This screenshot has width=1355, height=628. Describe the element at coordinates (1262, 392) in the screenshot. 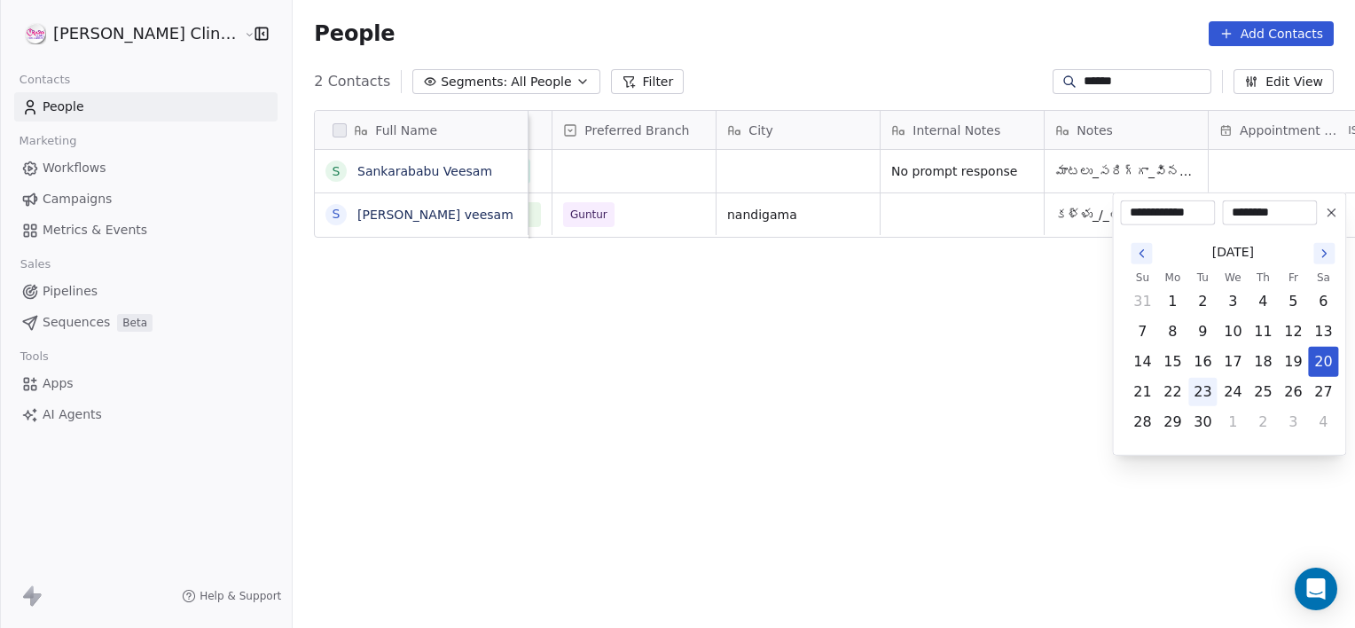

I see `button: Thursday, September 25th, 2025` at that location.